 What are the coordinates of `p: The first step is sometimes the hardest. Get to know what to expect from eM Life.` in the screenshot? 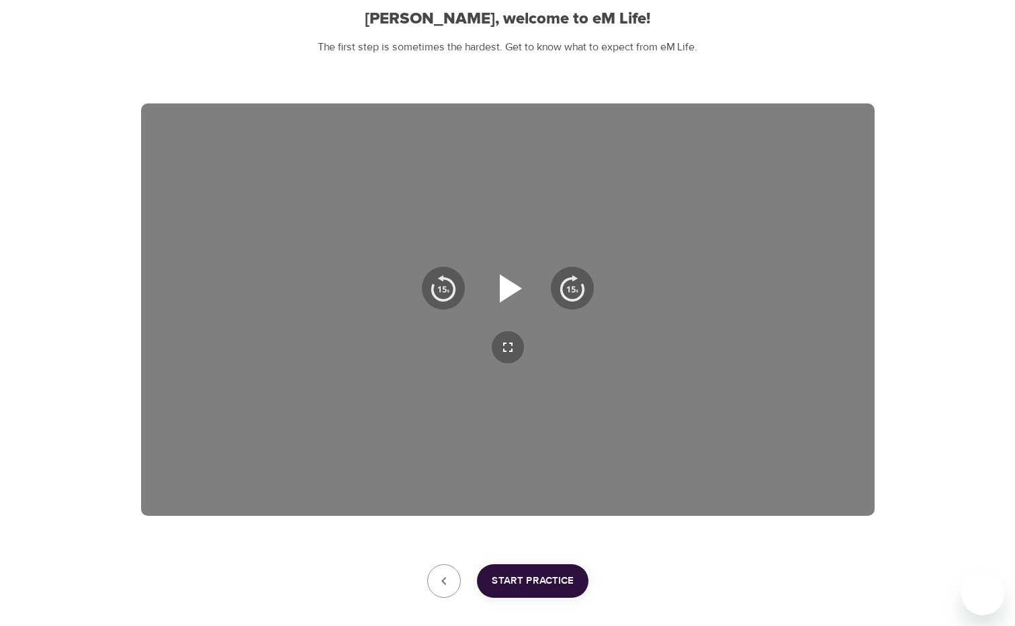 It's located at (508, 47).